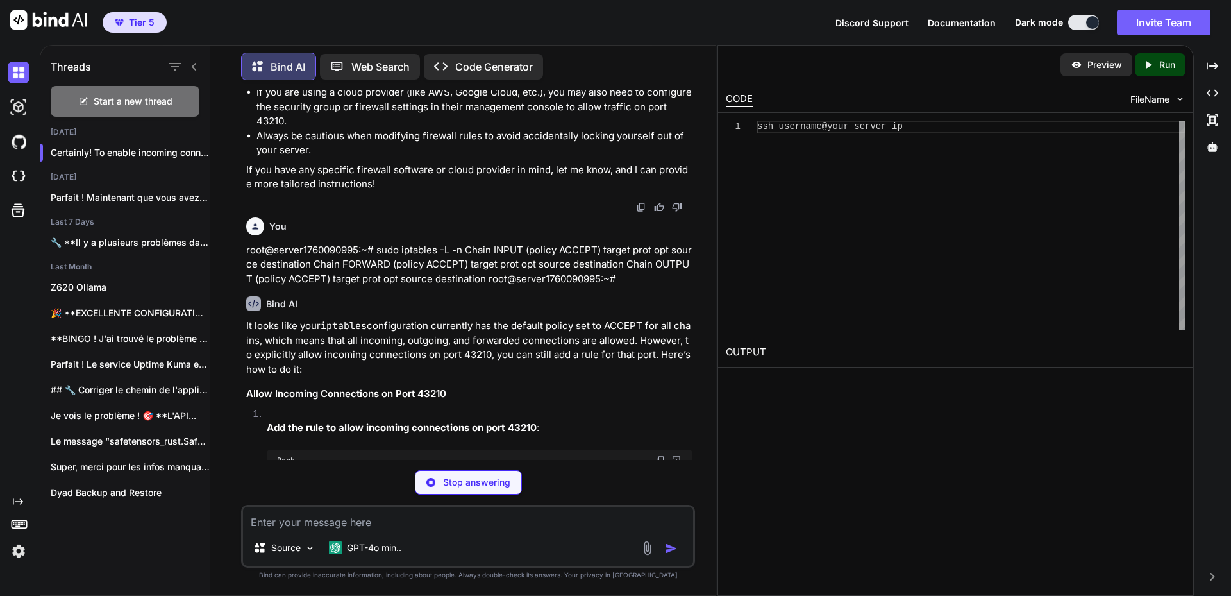  I want to click on p: Run, so click(1167, 65).